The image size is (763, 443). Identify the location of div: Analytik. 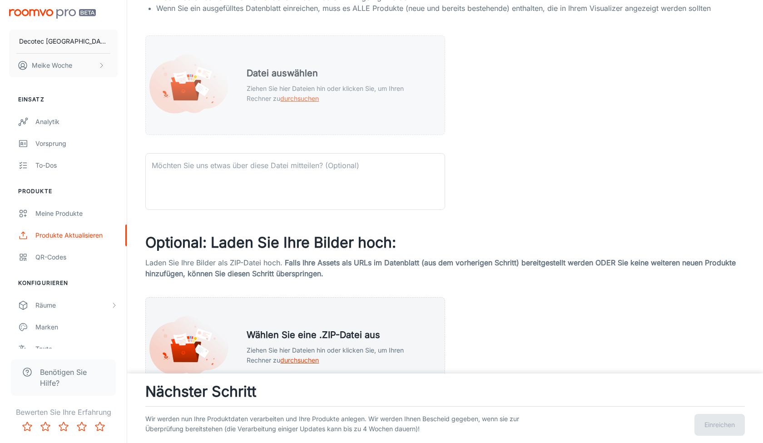
(76, 122).